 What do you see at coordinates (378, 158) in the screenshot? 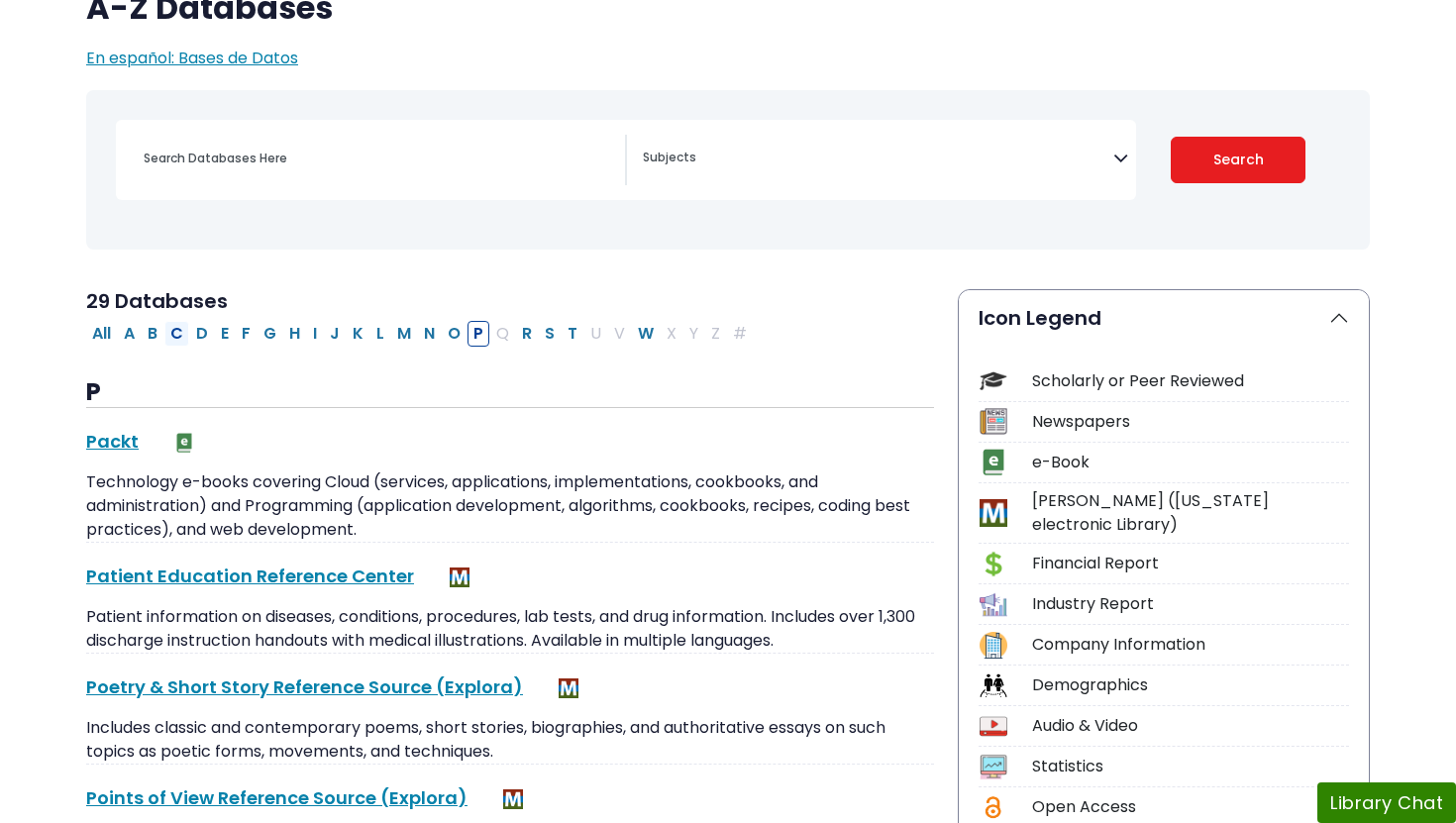
I see `input: Search database by title or keyword` at bounding box center [378, 158].